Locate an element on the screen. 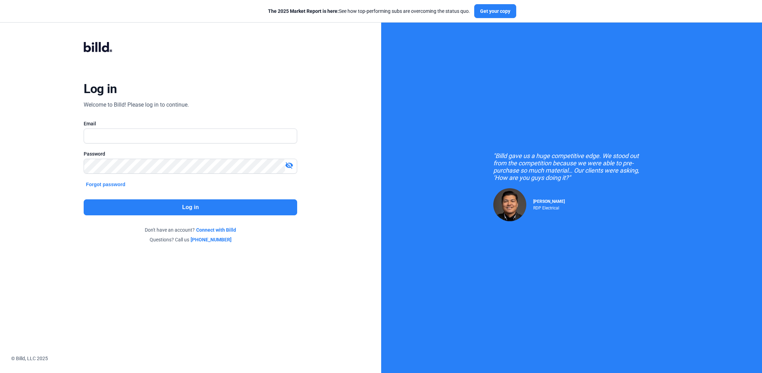  div: See how top-performing subs are overcoming the status quo. is located at coordinates (369, 11).